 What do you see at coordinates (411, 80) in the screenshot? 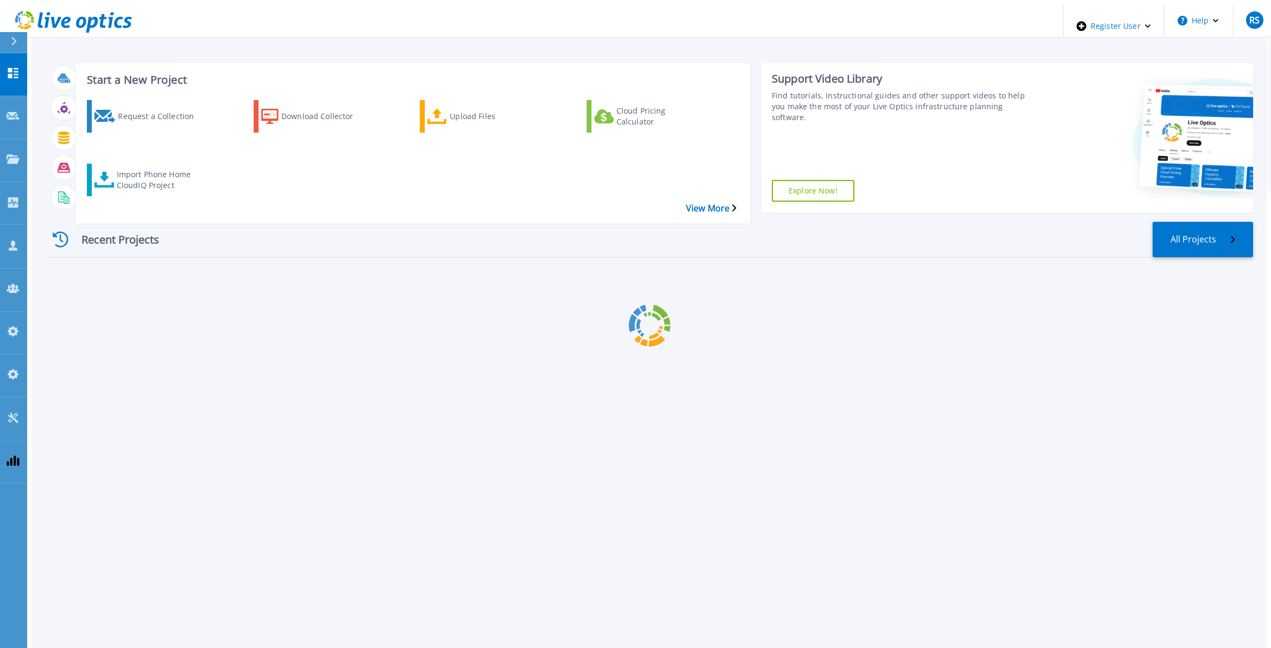
I see `h3: Start a New Project` at bounding box center [411, 80].